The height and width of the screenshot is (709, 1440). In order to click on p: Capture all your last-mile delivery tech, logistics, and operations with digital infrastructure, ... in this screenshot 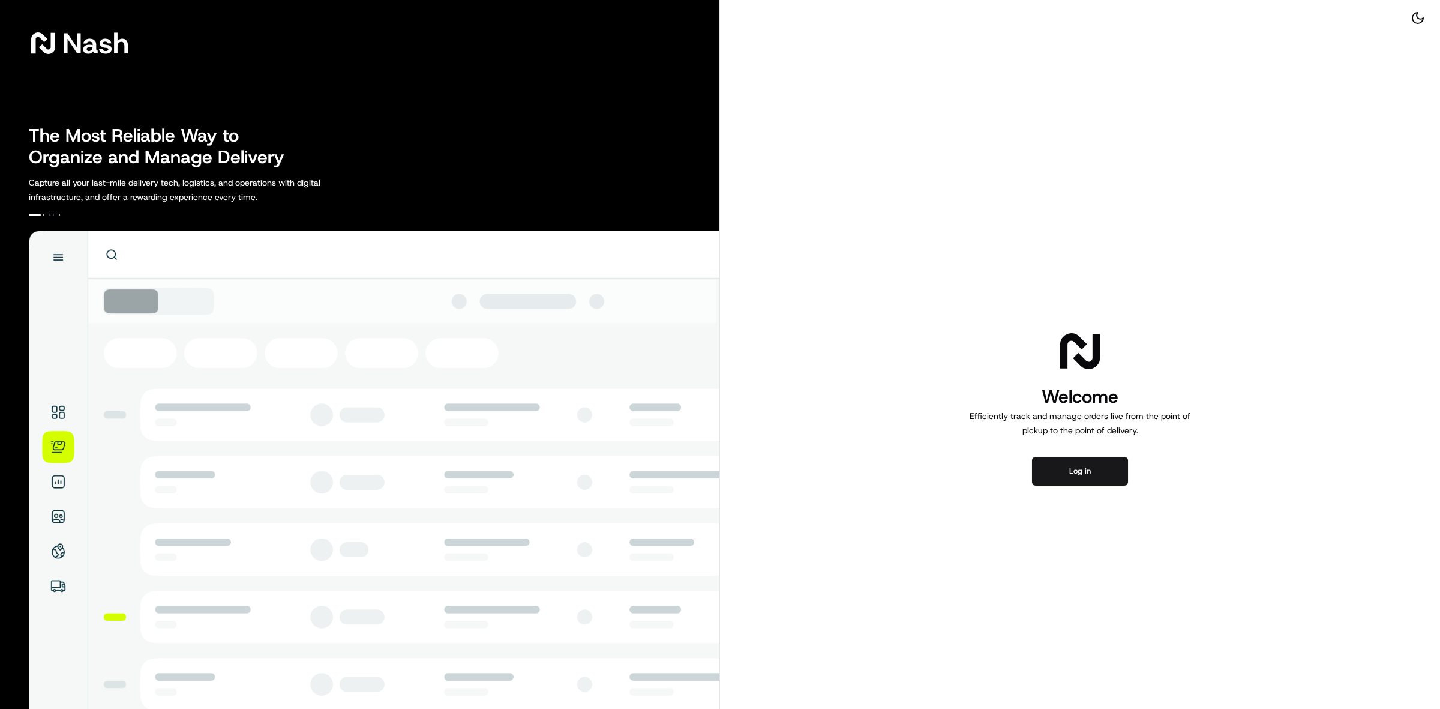, I will do `click(202, 190)`.